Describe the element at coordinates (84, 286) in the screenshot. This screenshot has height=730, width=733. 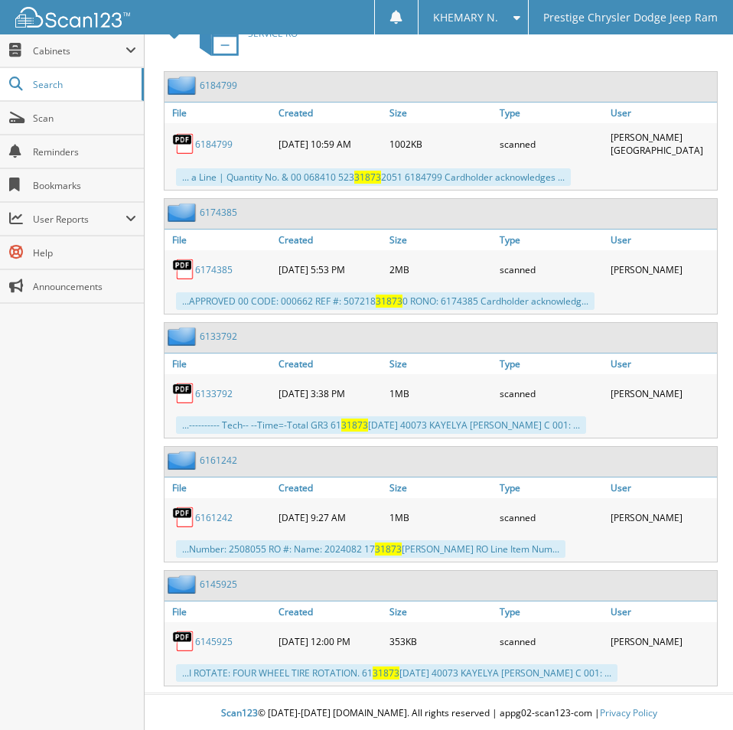
I see `span: Announcements` at that location.